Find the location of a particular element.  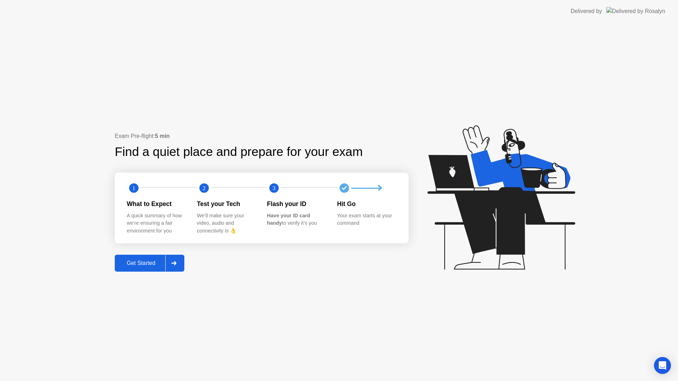

img: Delivered by Rosalyn is located at coordinates (636, 11).